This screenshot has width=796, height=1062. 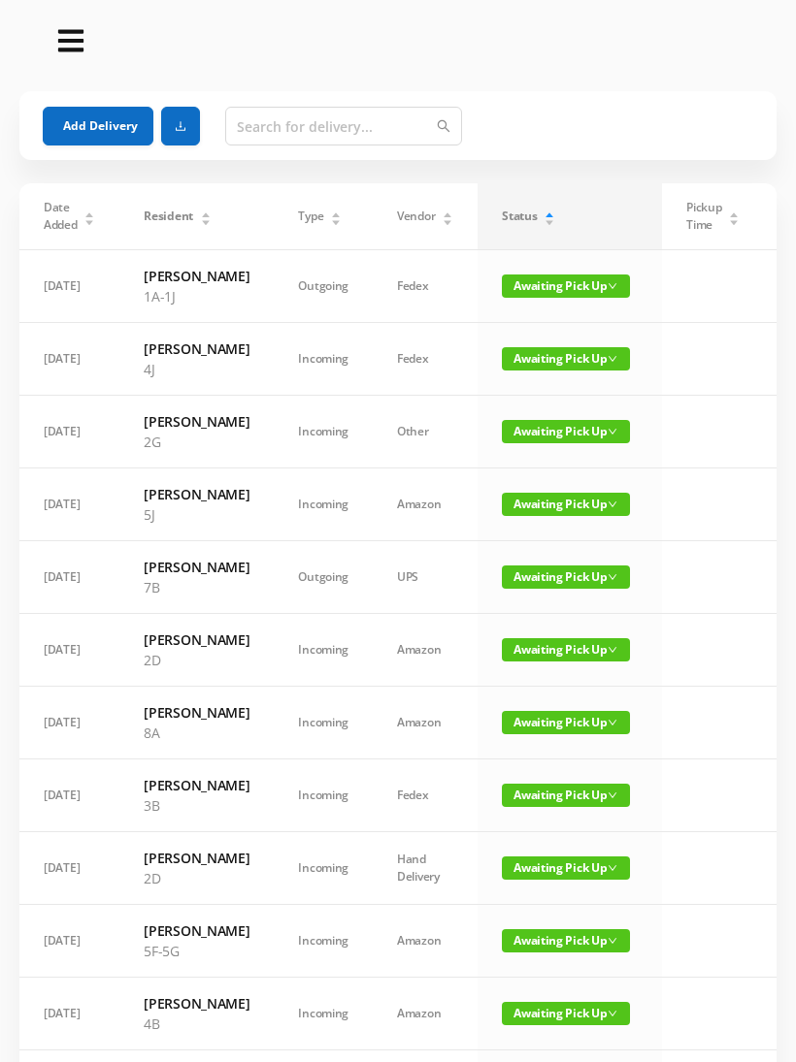 What do you see at coordinates (196, 514) in the screenshot?
I see `p: 5J` at bounding box center [196, 514].